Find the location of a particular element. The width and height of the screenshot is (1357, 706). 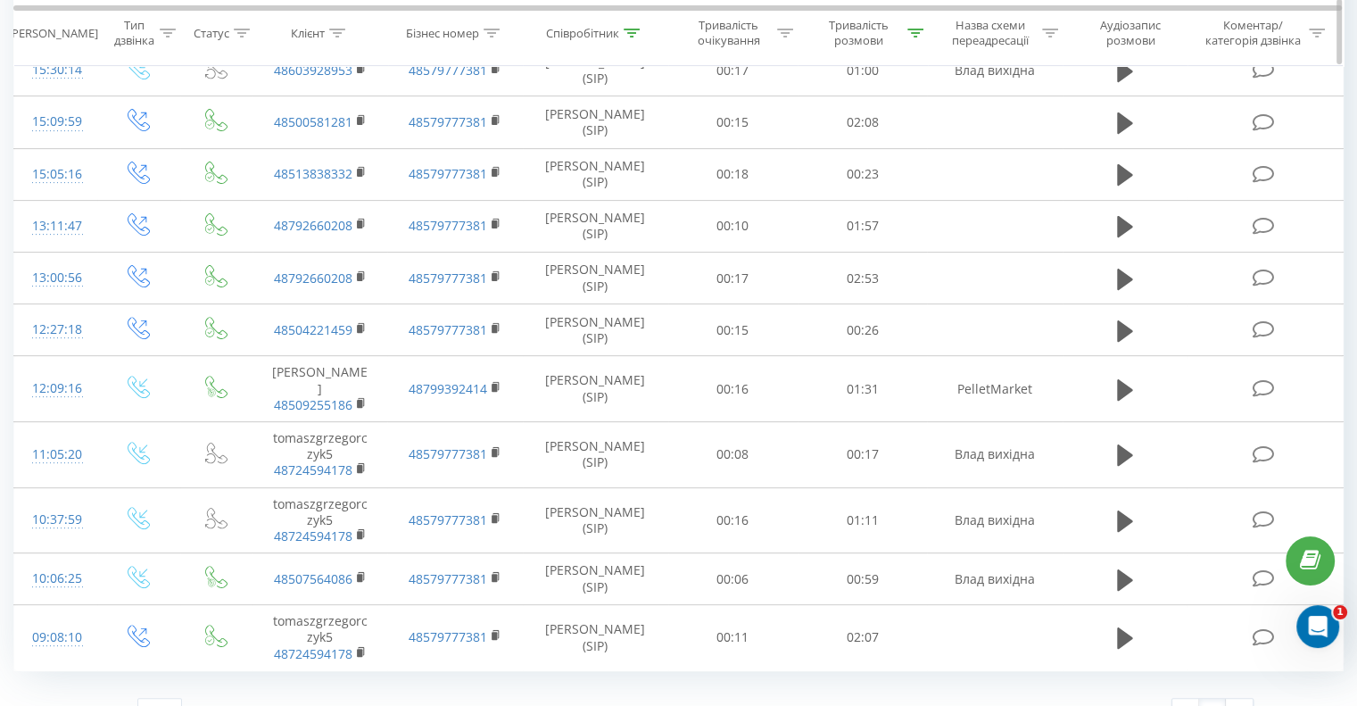

td: 01:00 is located at coordinates (862, 70).